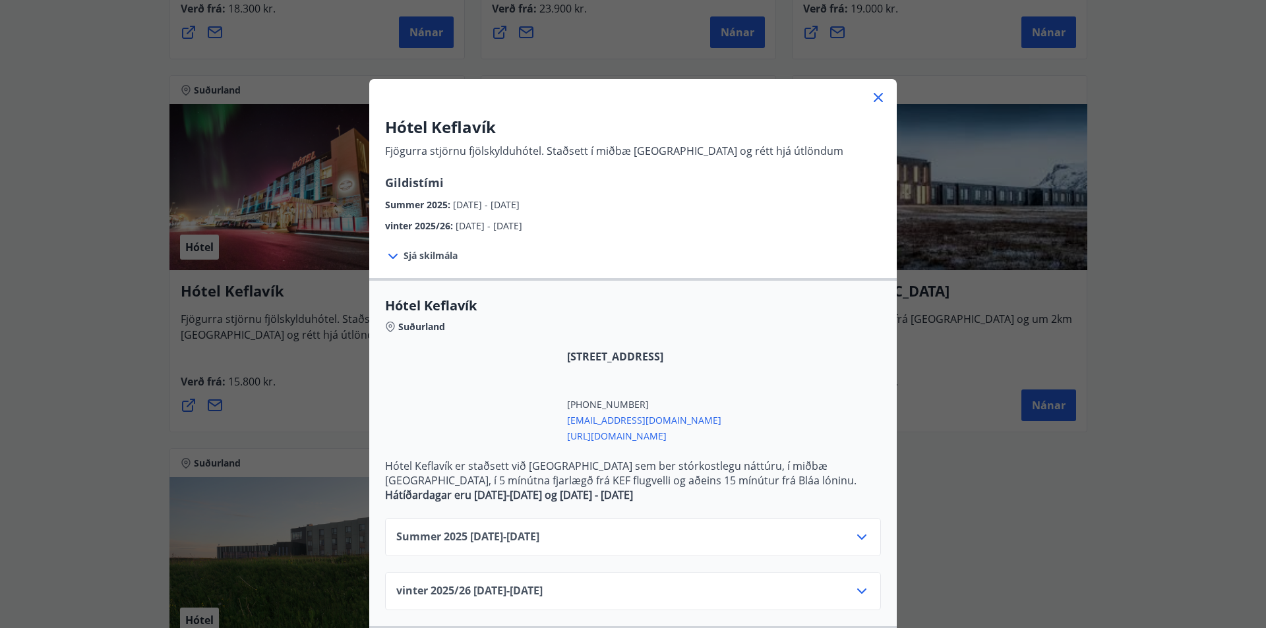  What do you see at coordinates (430, 256) in the screenshot?
I see `span: Sjá skilmála` at bounding box center [430, 256].